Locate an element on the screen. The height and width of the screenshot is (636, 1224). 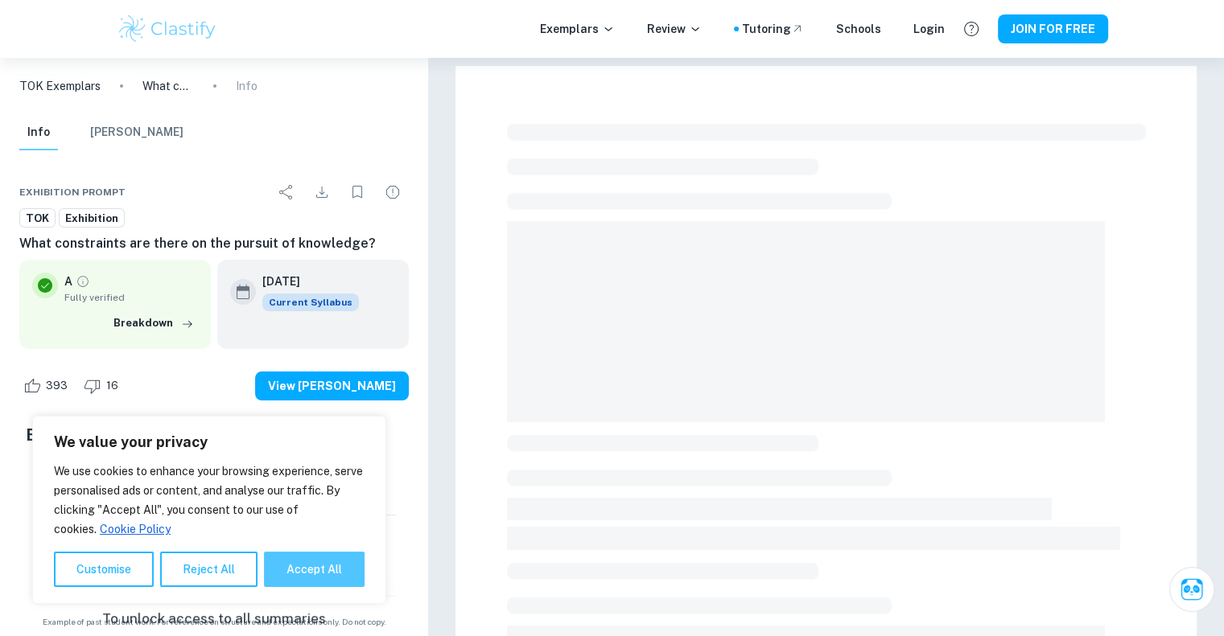
span: Fully verified is located at coordinates (131, 298).